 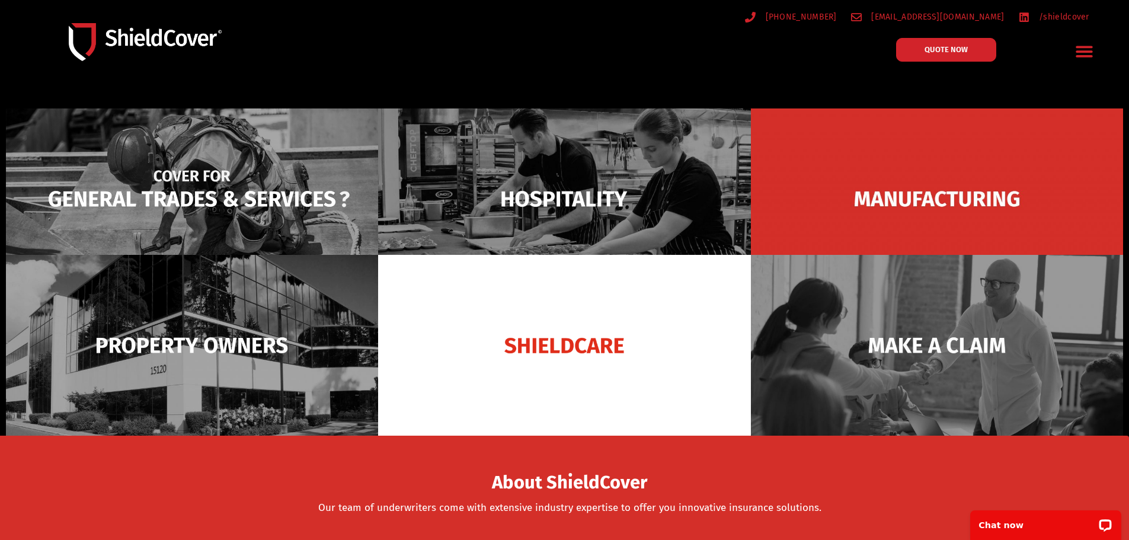 I want to click on div: Menu Toggle, so click(x=1085, y=51).